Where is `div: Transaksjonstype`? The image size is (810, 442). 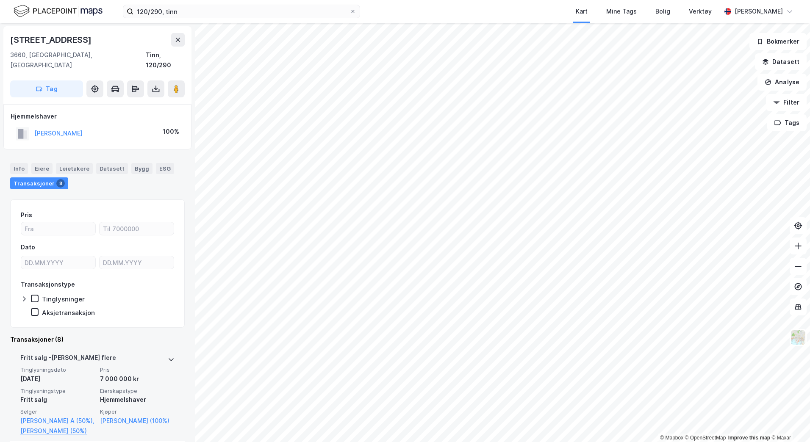 div: Transaksjonstype is located at coordinates (48, 285).